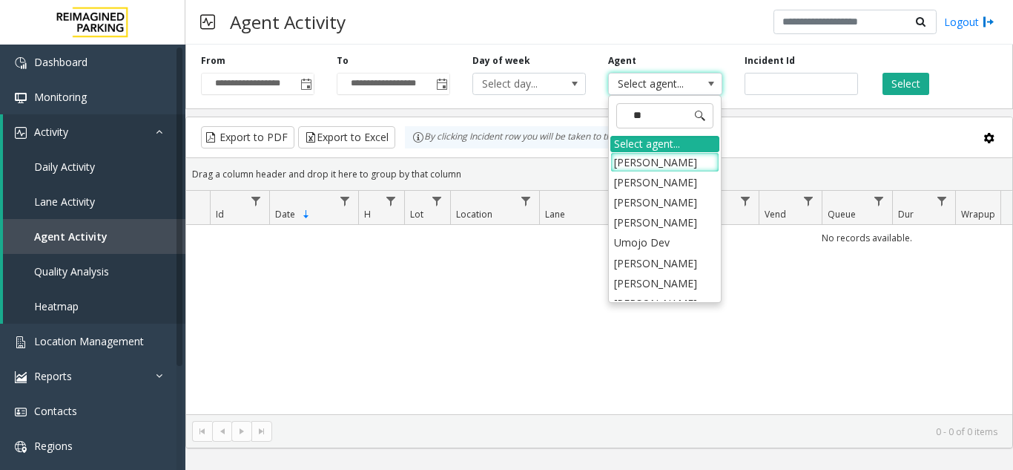 The image size is (1013, 470). I want to click on span: Id, so click(220, 214).